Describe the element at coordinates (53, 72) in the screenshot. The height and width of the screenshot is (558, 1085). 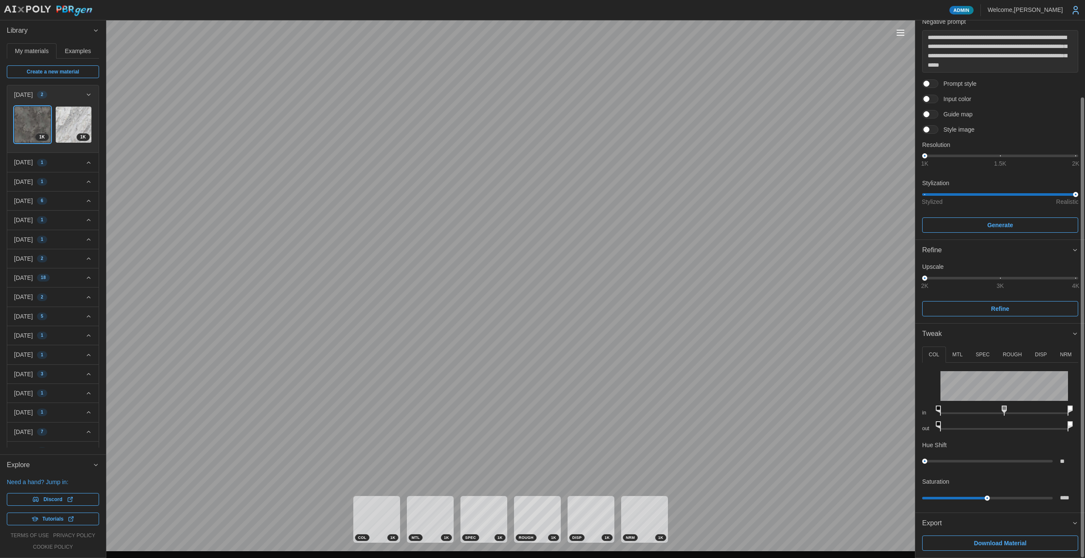
I see `a: Create a new material` at that location.